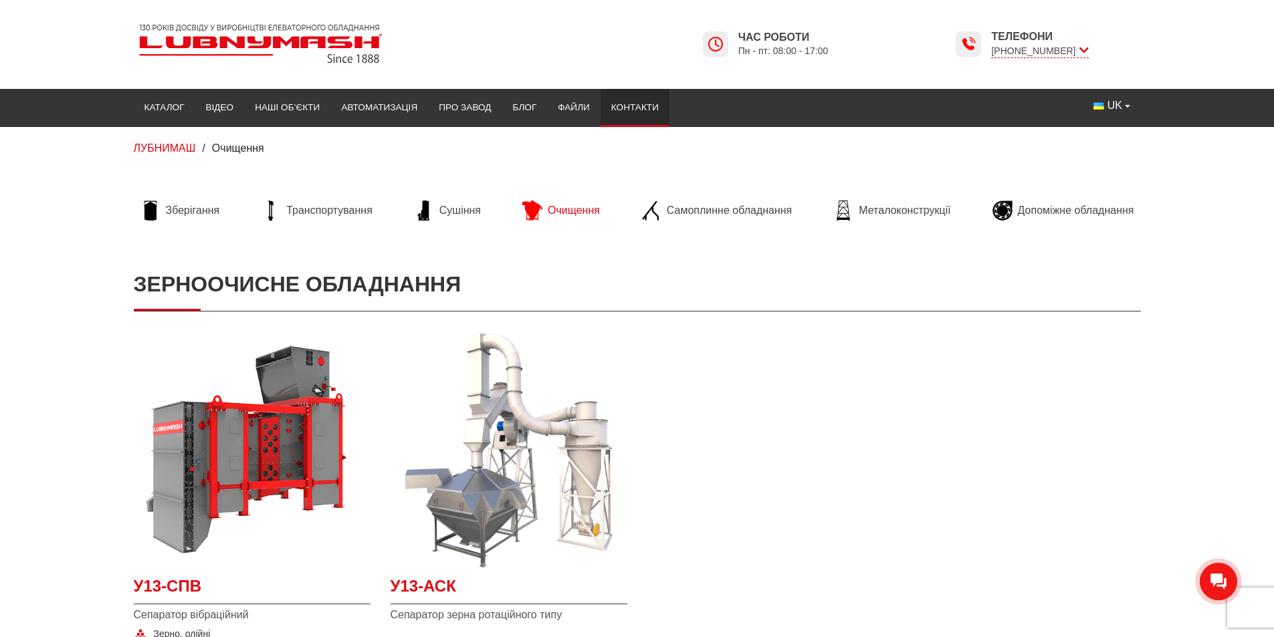 This screenshot has height=637, width=1274. I want to click on a: У13-АСК, so click(509, 590).